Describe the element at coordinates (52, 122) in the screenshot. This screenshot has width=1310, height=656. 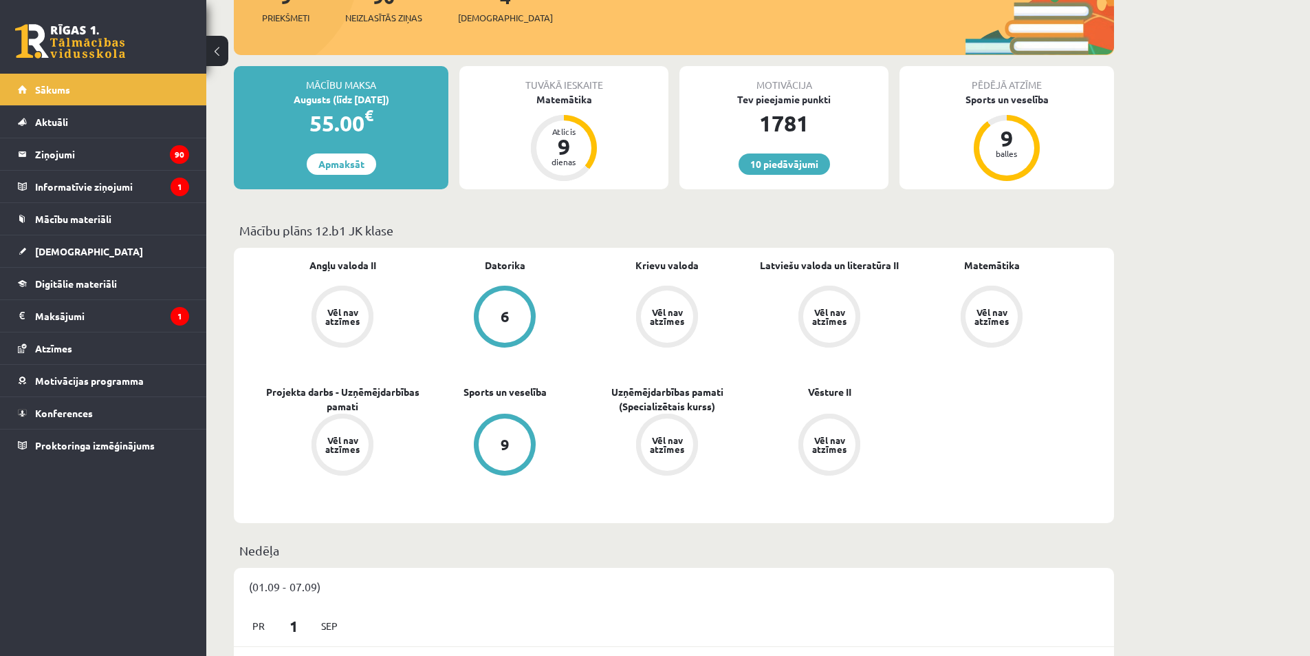
I see `span: Aktuāli` at that location.